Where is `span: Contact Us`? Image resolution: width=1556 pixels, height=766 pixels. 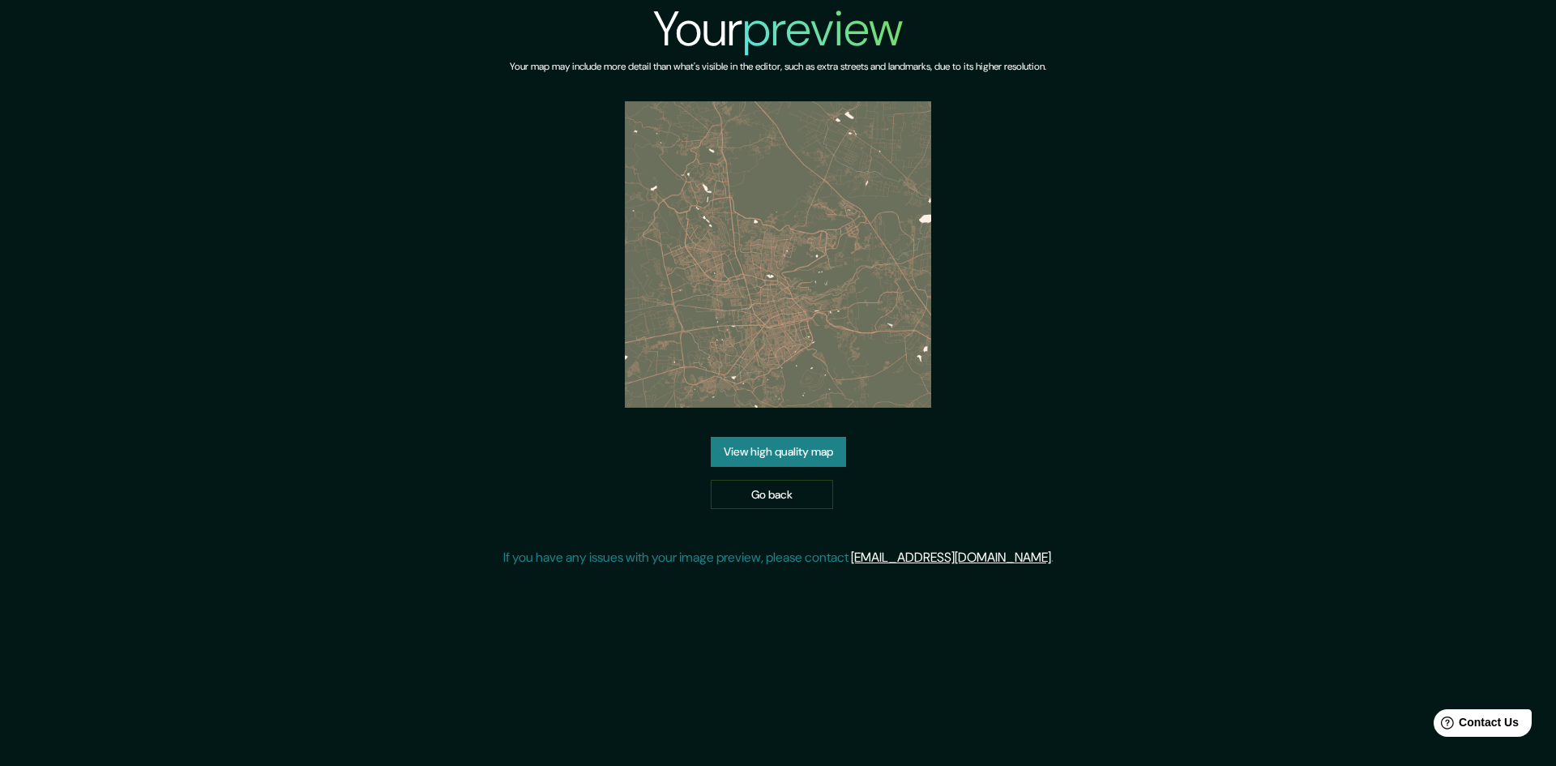
span: Contact Us is located at coordinates (77, 19).